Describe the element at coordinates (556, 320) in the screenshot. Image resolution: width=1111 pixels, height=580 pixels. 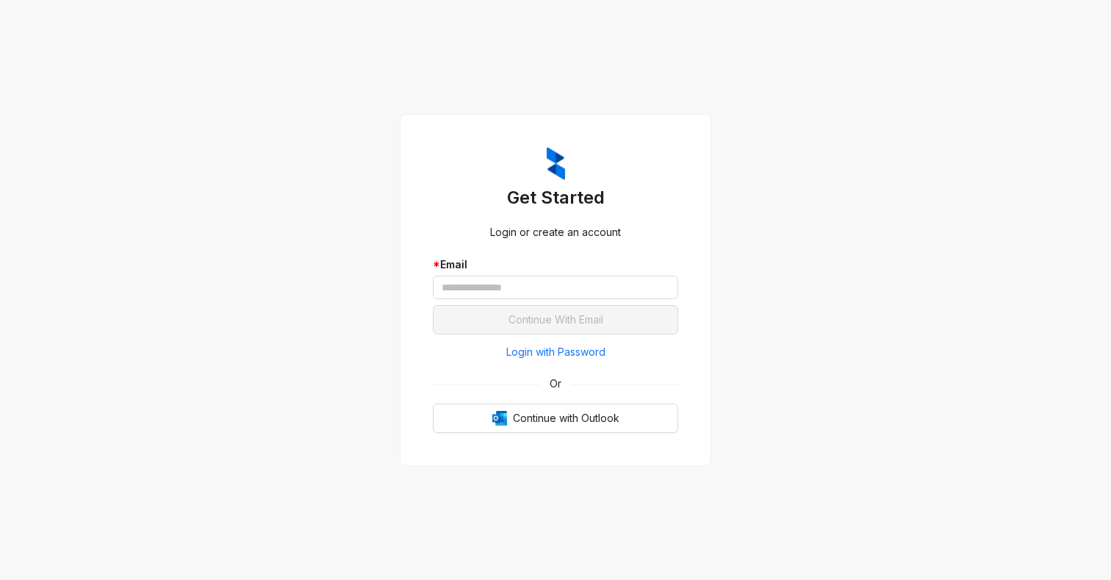
I see `button: Continue With Email` at that location.